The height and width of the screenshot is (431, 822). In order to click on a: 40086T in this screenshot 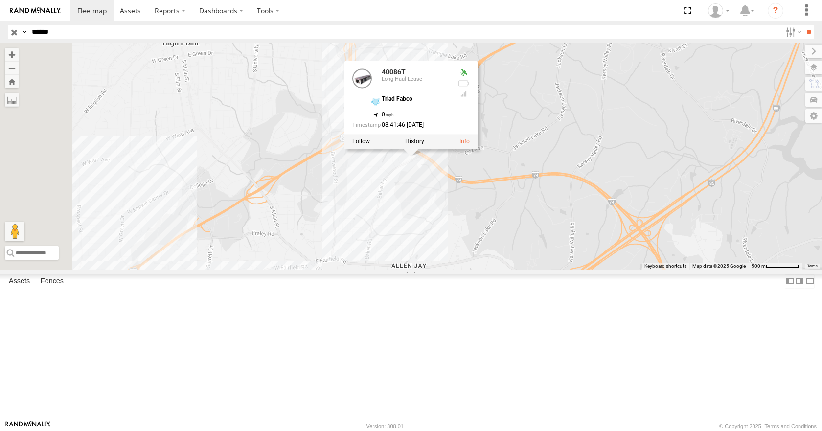, I will do `click(393, 72)`.